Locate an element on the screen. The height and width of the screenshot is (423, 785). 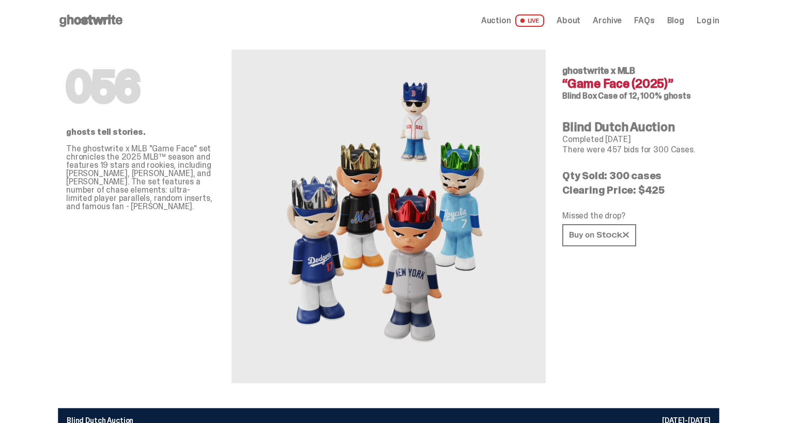
span: Archive is located at coordinates (607, 21).